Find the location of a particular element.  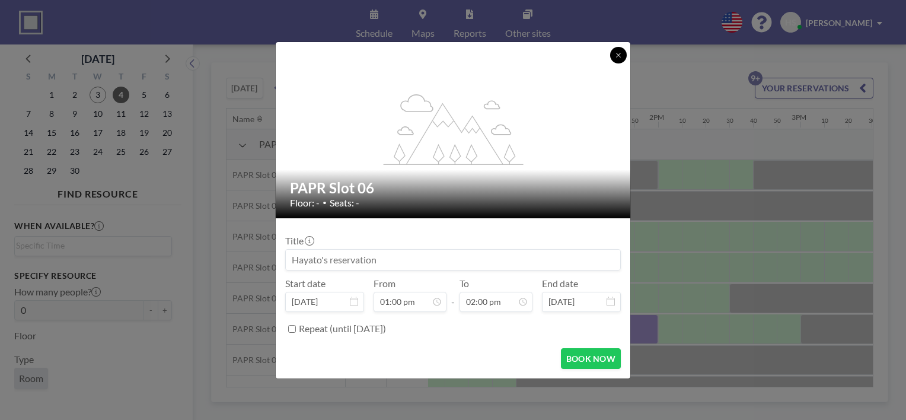

input: Hayato's reservation is located at coordinates (453, 260).